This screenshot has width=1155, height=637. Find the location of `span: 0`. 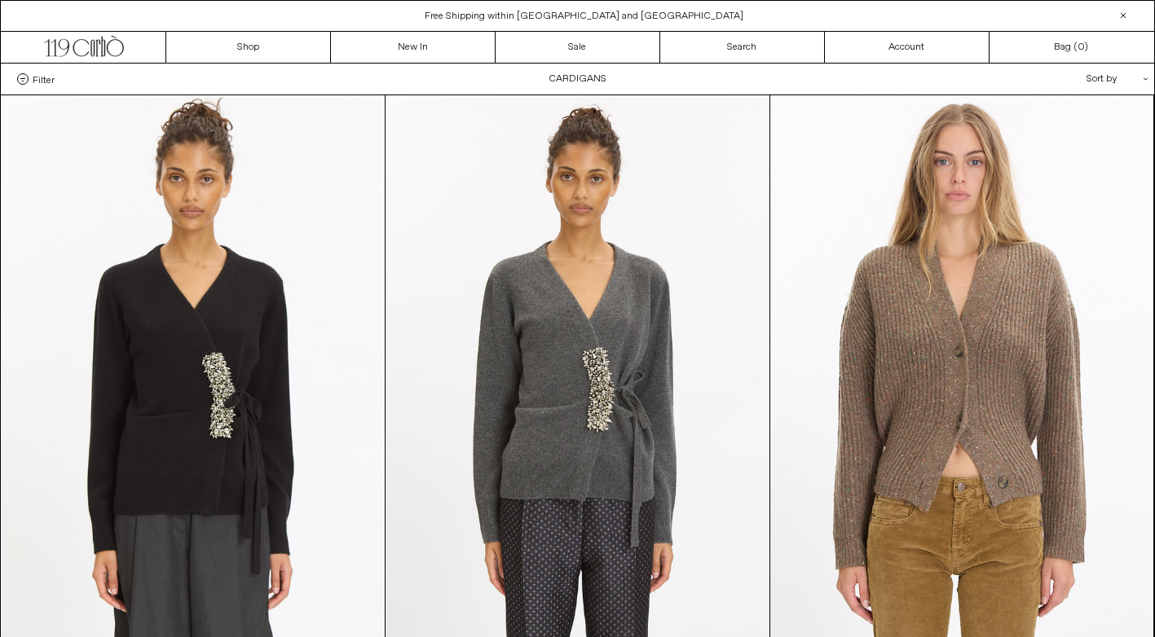

span: 0 is located at coordinates (1080, 47).